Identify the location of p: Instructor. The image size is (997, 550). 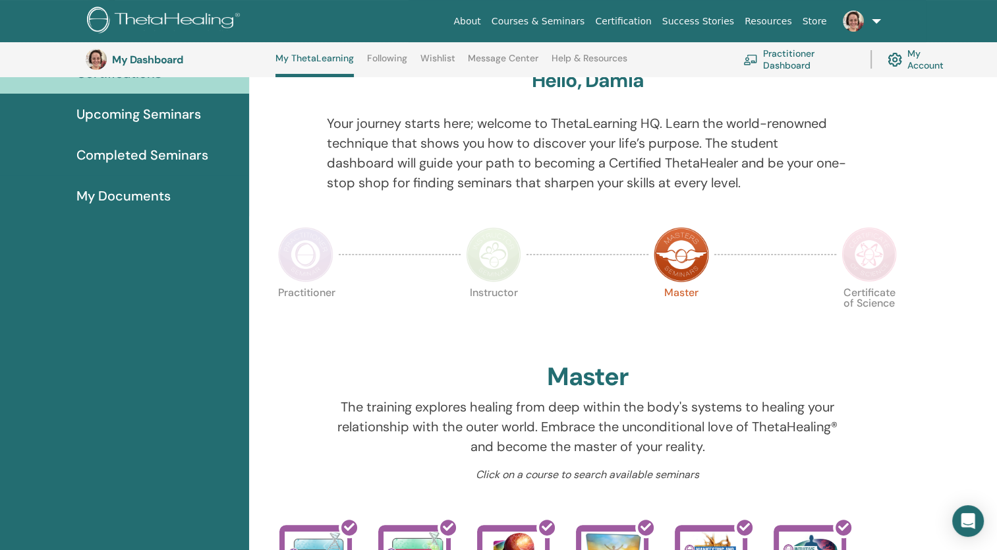
(494, 315).